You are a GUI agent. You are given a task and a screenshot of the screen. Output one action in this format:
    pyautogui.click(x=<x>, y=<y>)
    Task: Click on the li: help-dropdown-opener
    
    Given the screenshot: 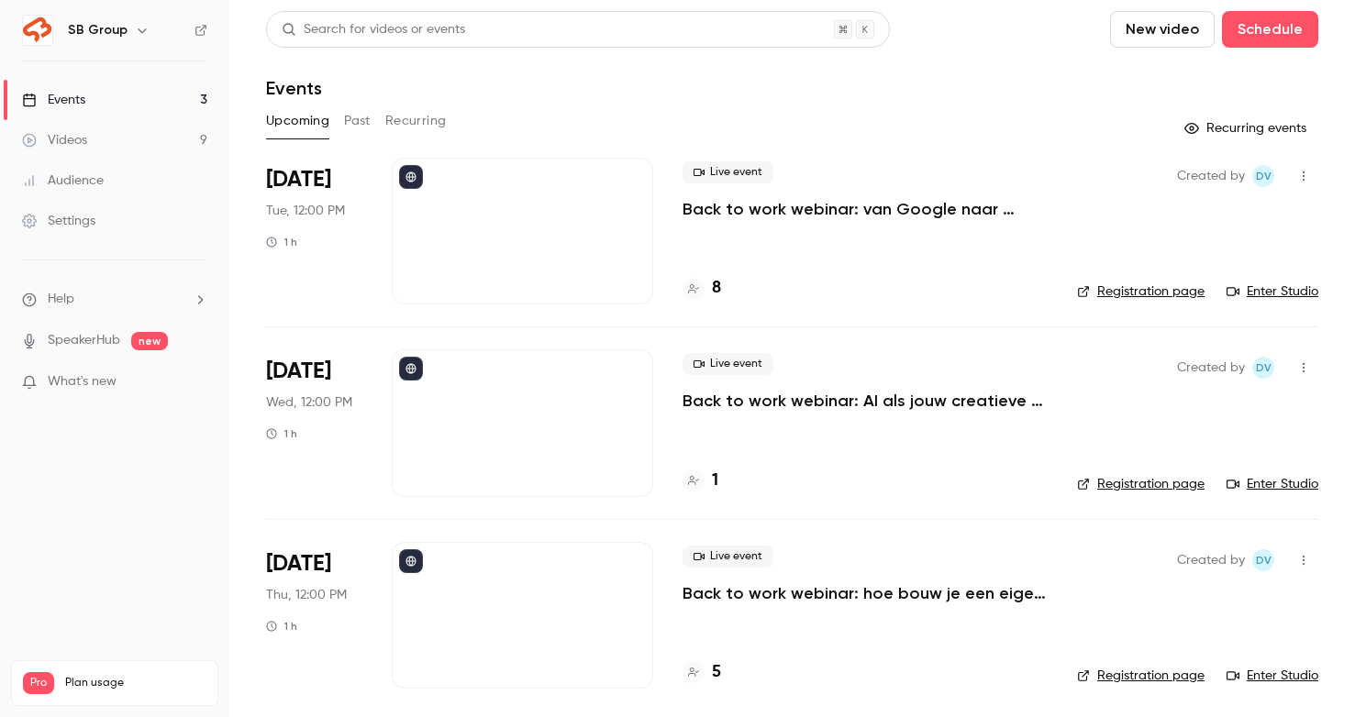 What is the action you would take?
    pyautogui.click(x=115, y=299)
    